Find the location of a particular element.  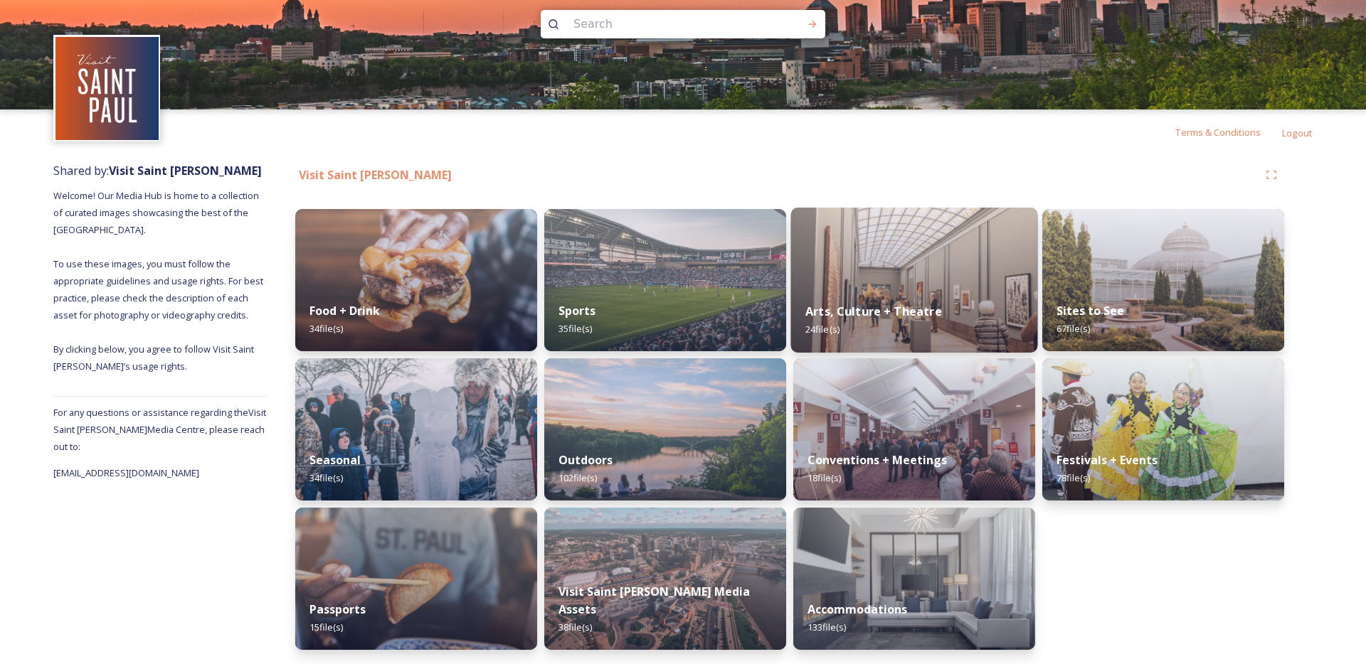

img: a7a562e3-ed89-4ab1-afba-29322e318b30.jpg is located at coordinates (914, 280).